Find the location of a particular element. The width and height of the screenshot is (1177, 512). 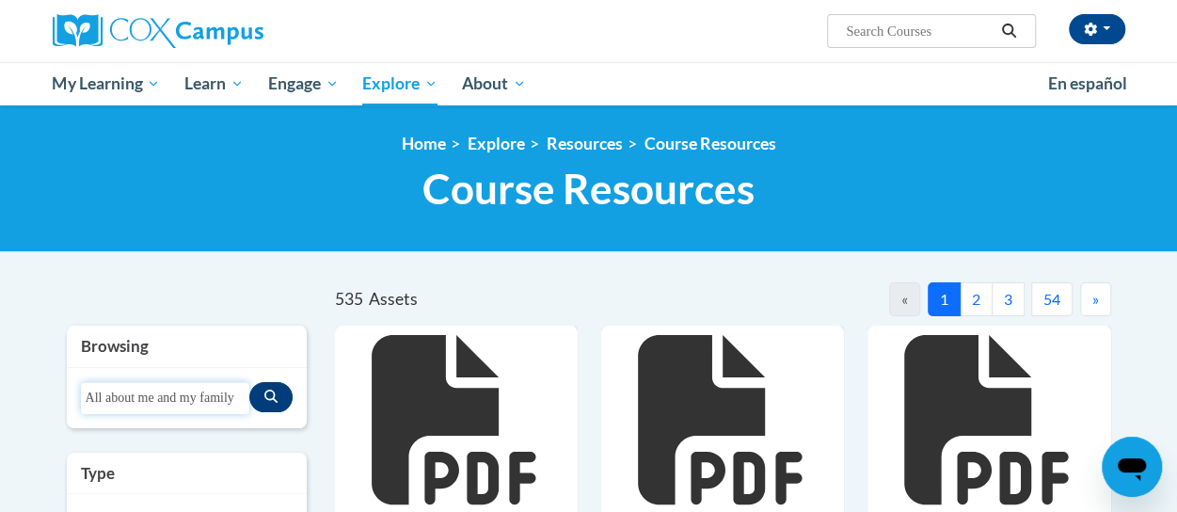

span: Course Resources is located at coordinates (588, 188).